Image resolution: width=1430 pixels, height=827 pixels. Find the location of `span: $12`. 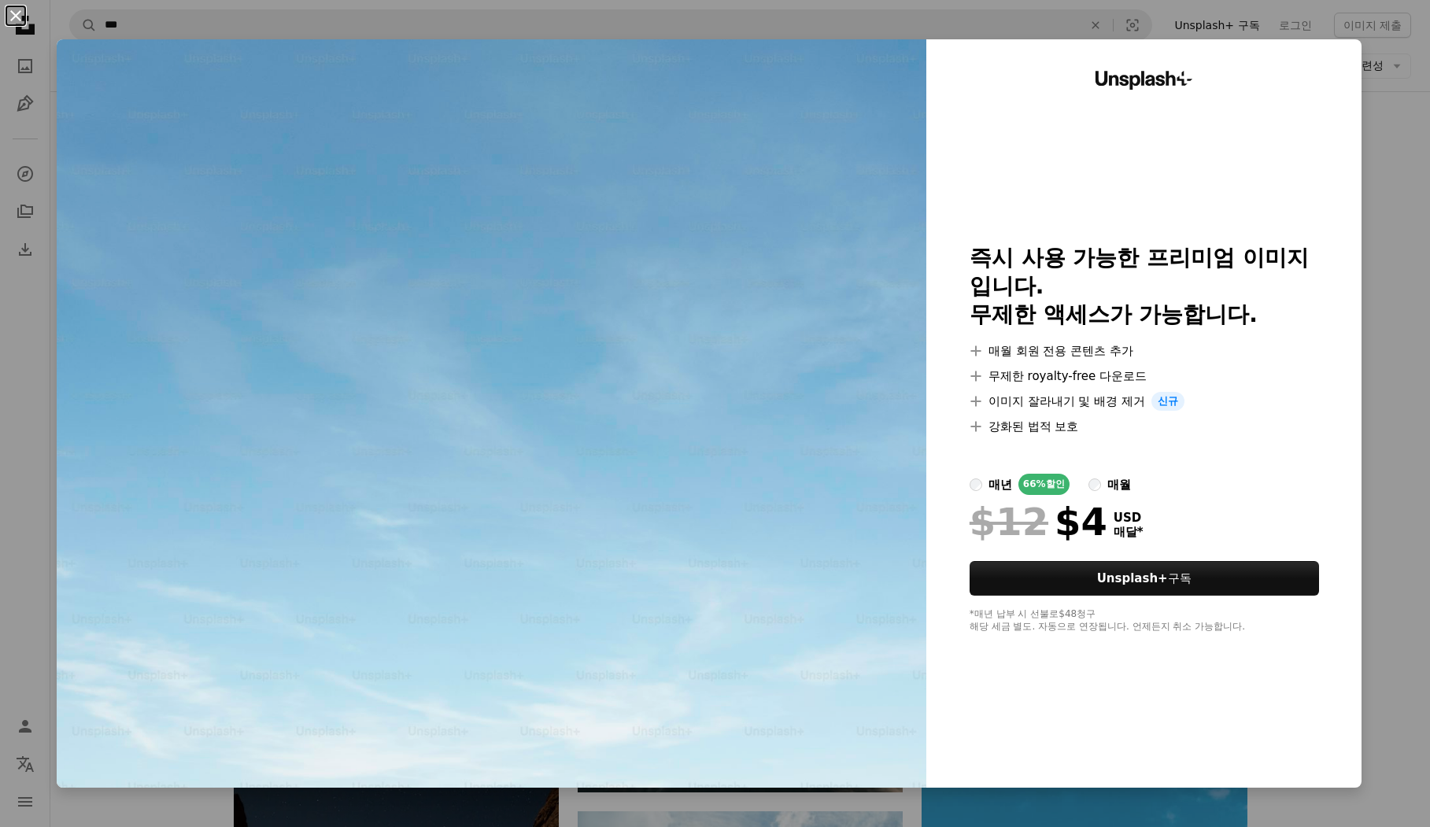

span: $12 is located at coordinates (1009, 522).